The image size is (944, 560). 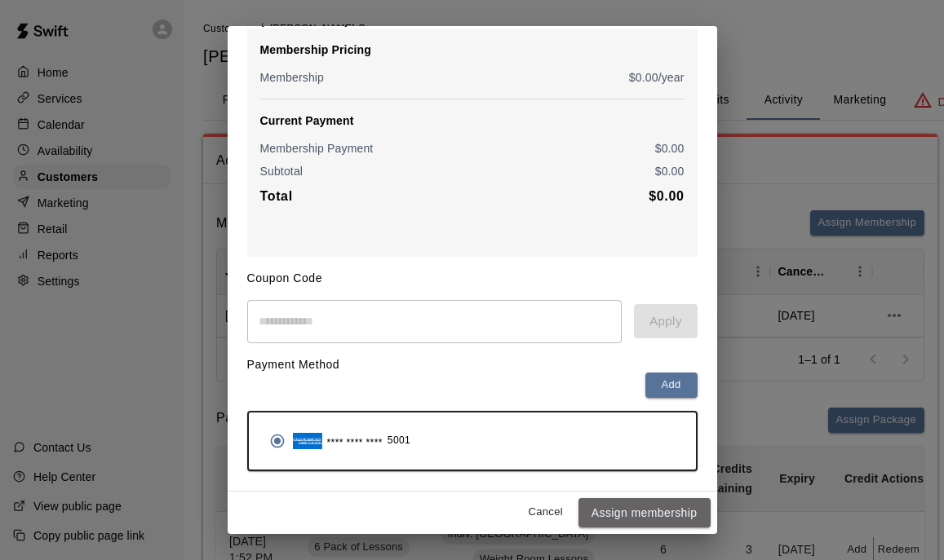 What do you see at coordinates (292, 77) in the screenshot?
I see `p: Membership` at bounding box center [292, 77].